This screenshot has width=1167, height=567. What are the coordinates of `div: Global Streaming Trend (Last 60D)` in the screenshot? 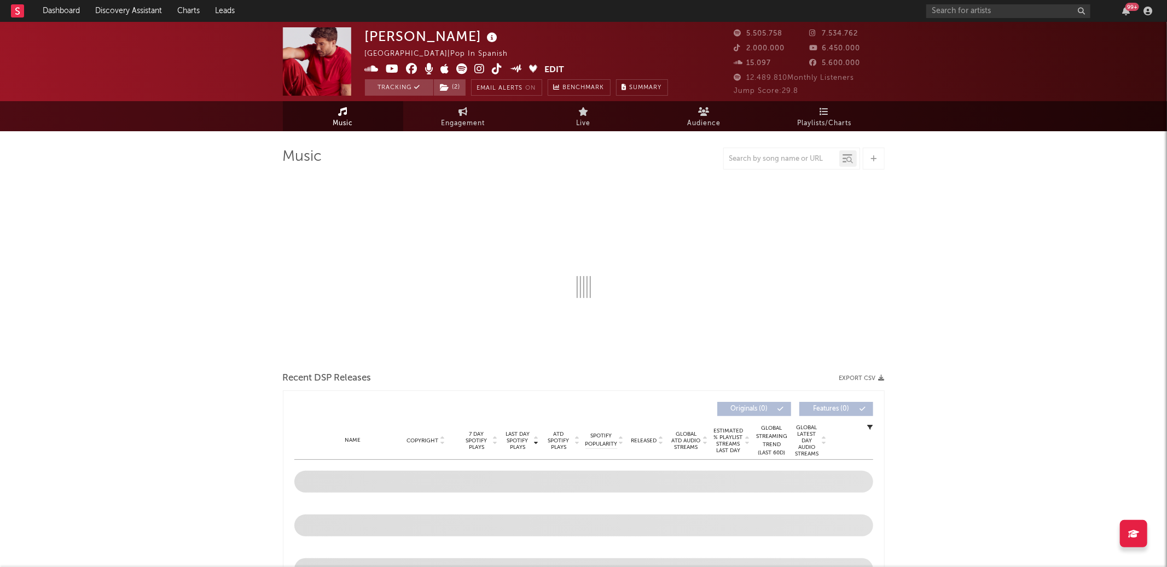 It's located at (772, 441).